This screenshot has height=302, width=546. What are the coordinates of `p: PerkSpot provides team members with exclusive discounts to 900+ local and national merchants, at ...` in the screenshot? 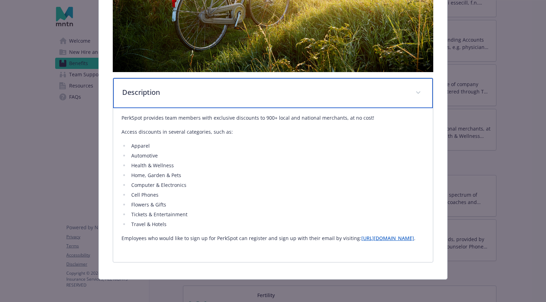 It's located at (273, 118).